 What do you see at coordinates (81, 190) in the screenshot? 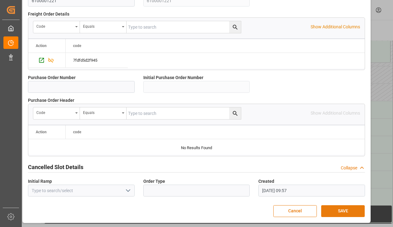
I see `input: Type to search/select` at bounding box center [81, 190].